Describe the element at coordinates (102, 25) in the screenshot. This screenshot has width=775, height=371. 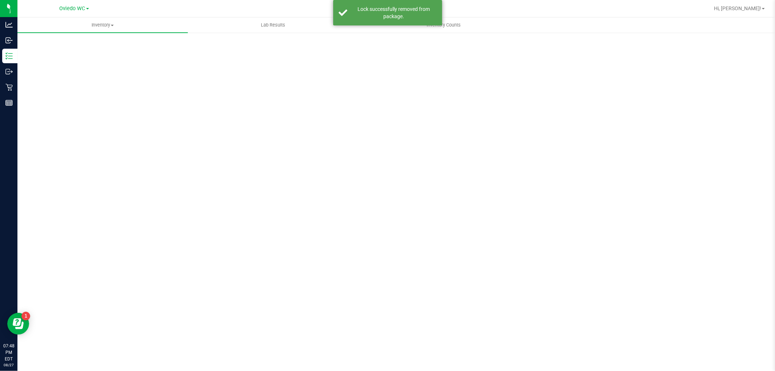
I see `span: Inventory` at that location.